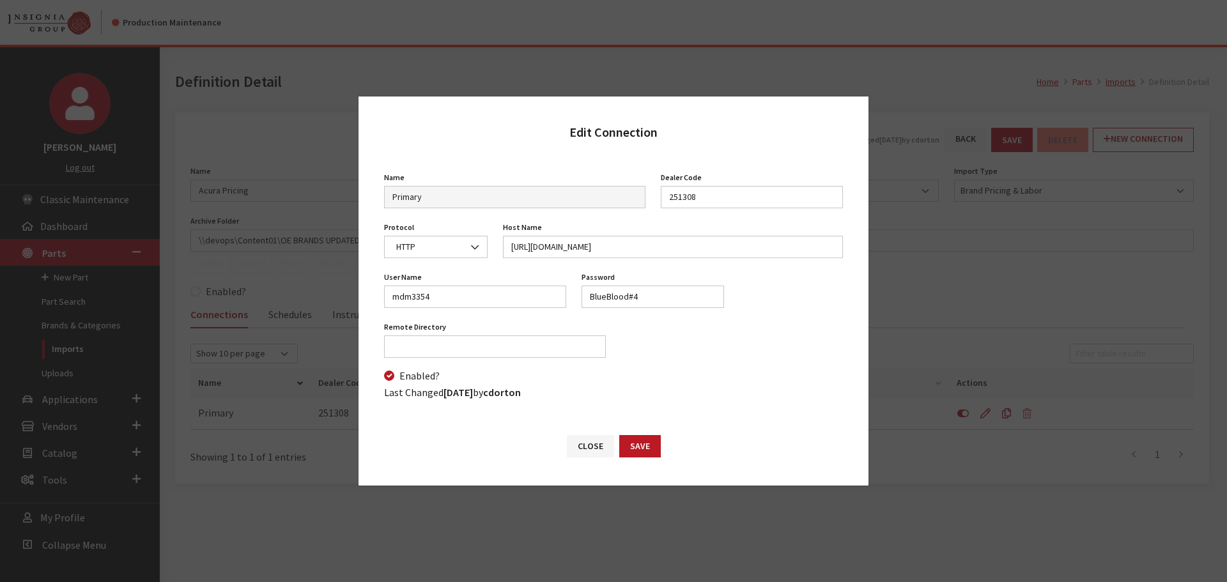  Describe the element at coordinates (403, 277) in the screenshot. I see `label: User Name` at that location.